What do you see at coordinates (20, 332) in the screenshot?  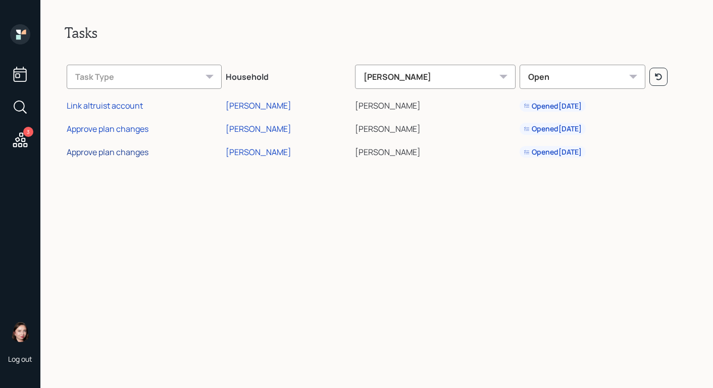 I see `img: aleksandra-headshot.png` at bounding box center [20, 332].